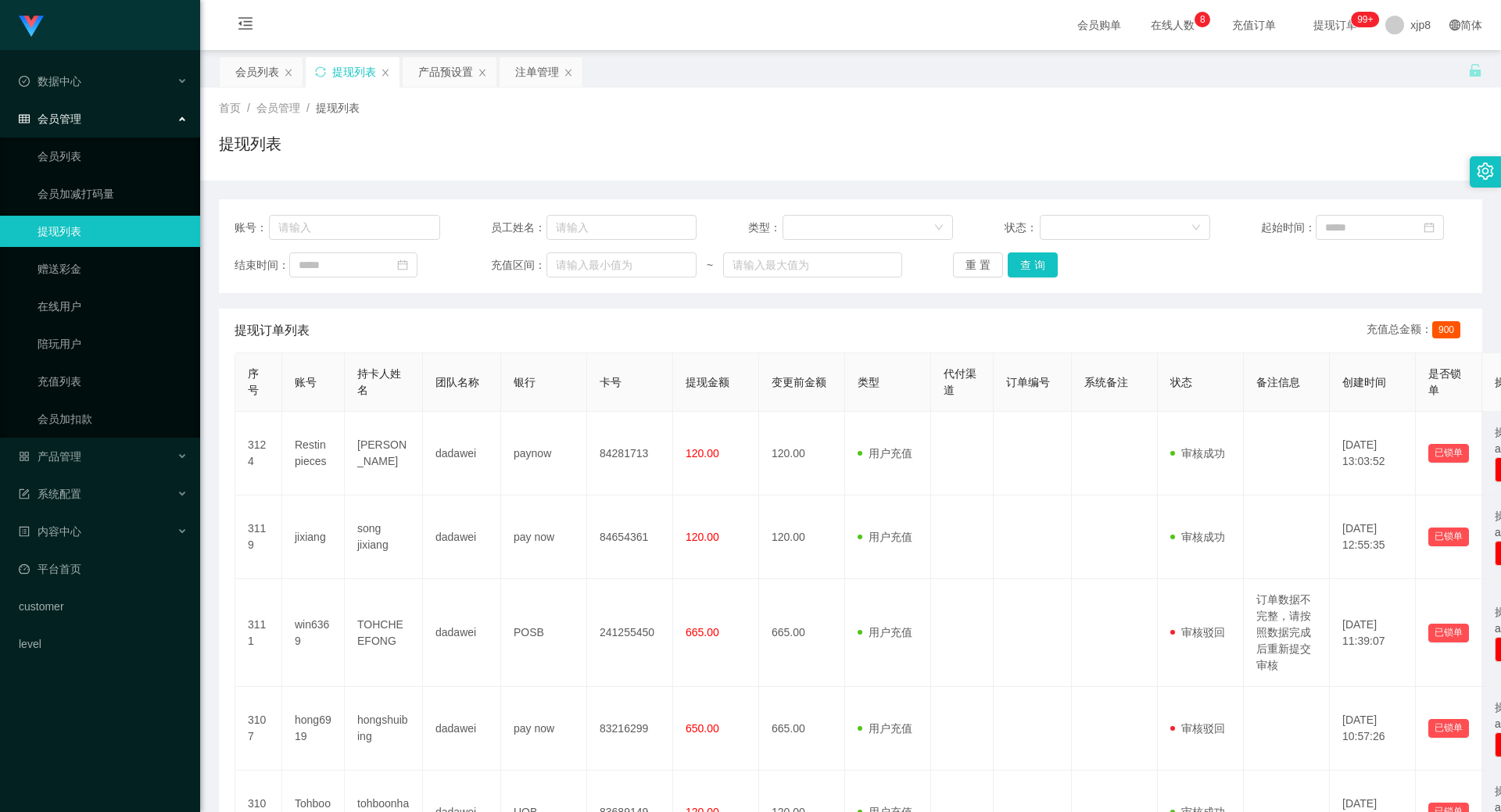 This screenshot has width=1501, height=812. What do you see at coordinates (1173, 25) in the screenshot?
I see `span: 在线人数` at bounding box center [1173, 25].